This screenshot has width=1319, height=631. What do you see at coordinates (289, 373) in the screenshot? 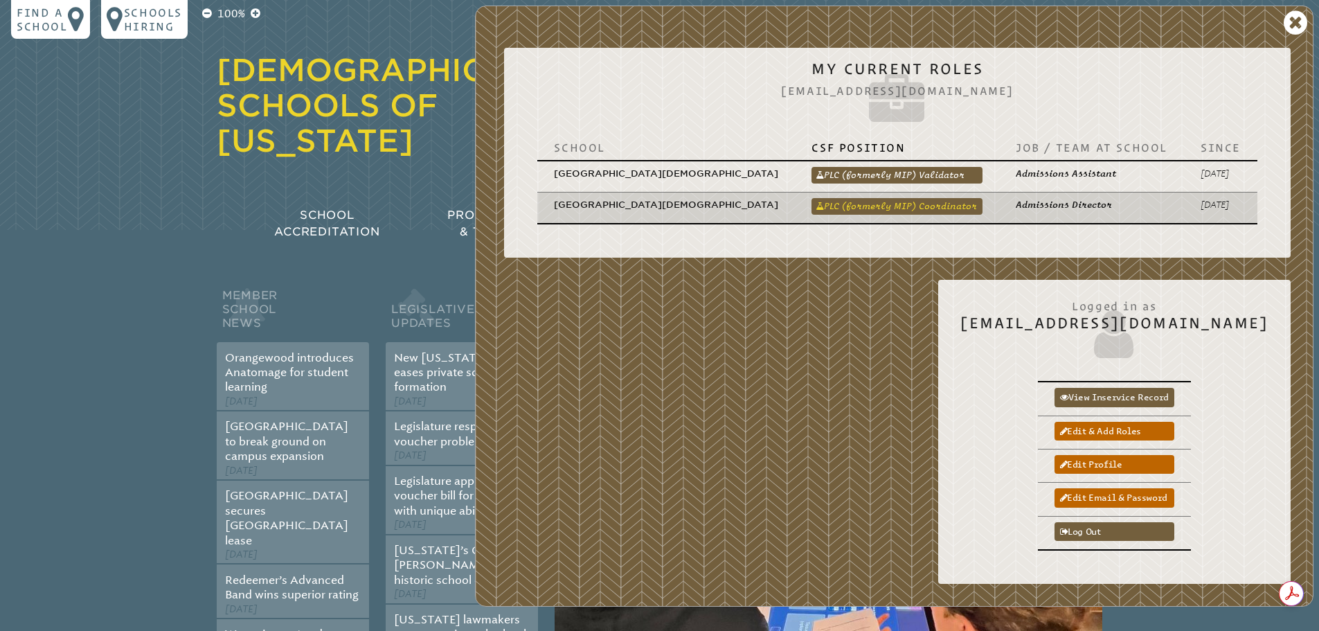
I see `a: Orangewood introduces Anatomage for student learning` at bounding box center [289, 373].